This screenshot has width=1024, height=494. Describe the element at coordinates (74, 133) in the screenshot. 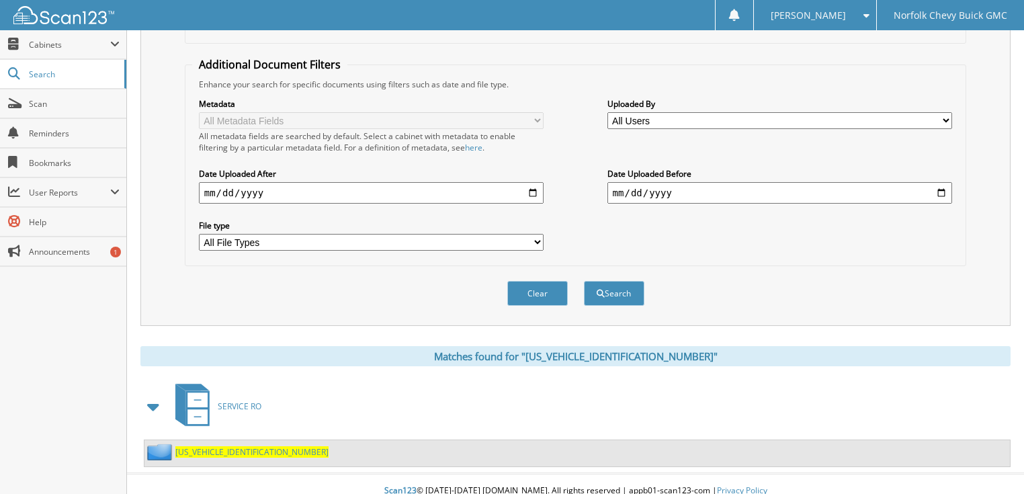

I see `span: Reminders` at that location.